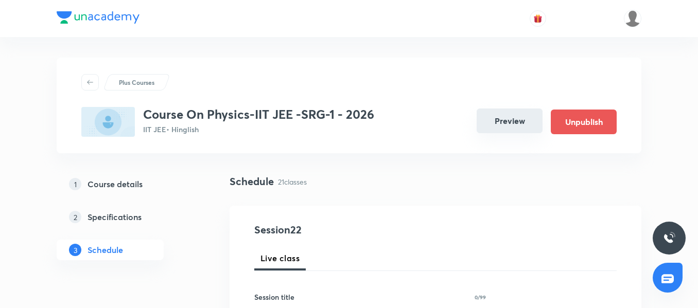 The image size is (698, 308). Describe the element at coordinates (584, 122) in the screenshot. I see `button: Unpublish` at that location.